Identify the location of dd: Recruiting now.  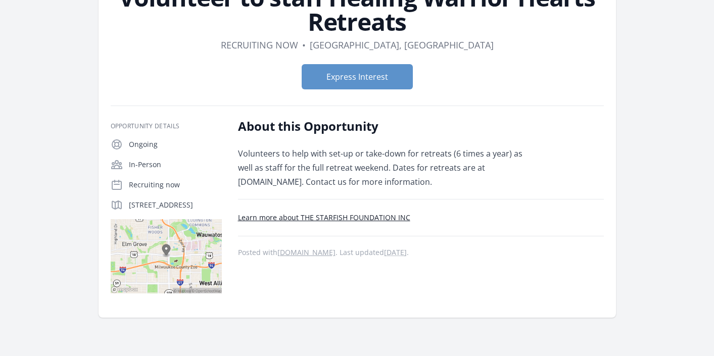
(259, 45).